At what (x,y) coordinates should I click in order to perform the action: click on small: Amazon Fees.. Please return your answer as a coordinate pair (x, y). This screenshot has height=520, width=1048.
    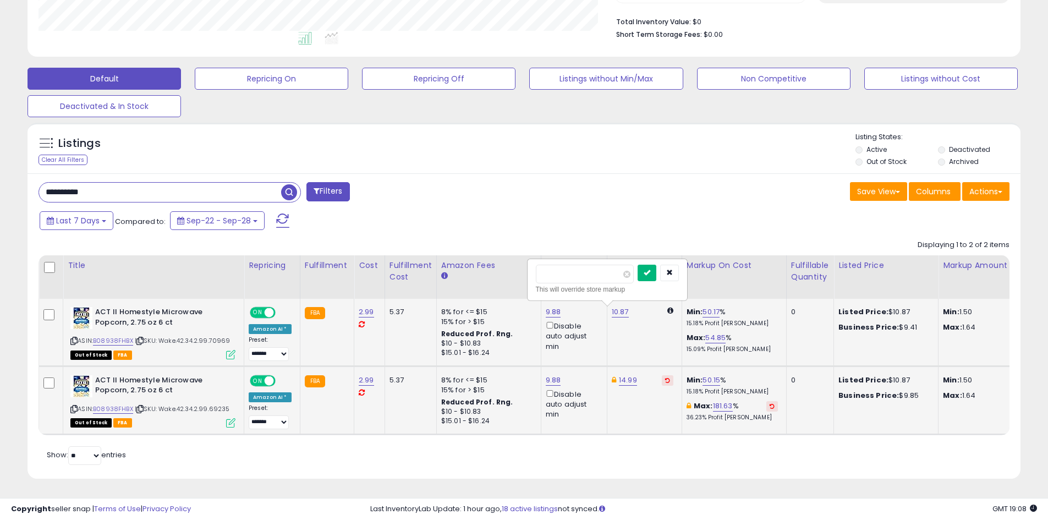
    Looking at the image, I should click on (444, 276).